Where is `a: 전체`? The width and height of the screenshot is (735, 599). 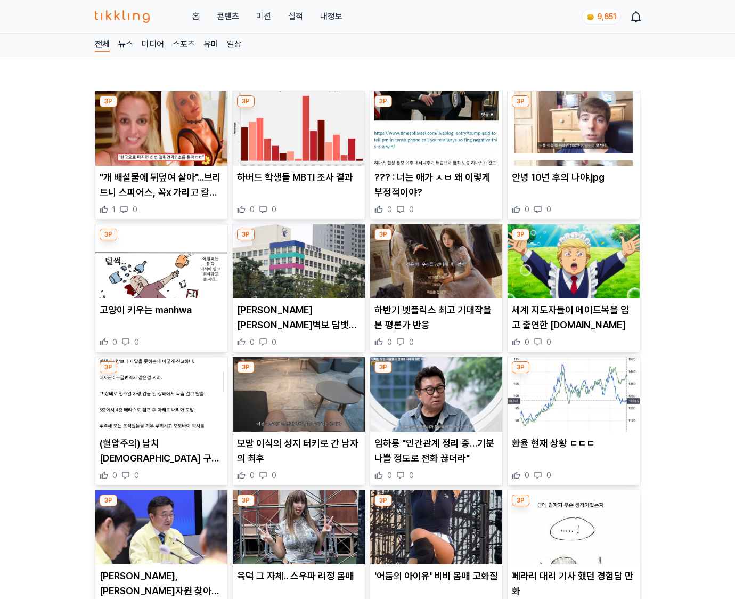
a: 전체 is located at coordinates (102, 45).